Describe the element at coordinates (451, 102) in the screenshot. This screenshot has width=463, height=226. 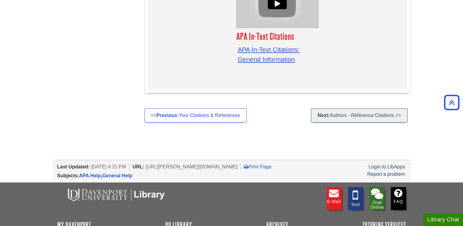
I see `a: Back to Top` at that location.